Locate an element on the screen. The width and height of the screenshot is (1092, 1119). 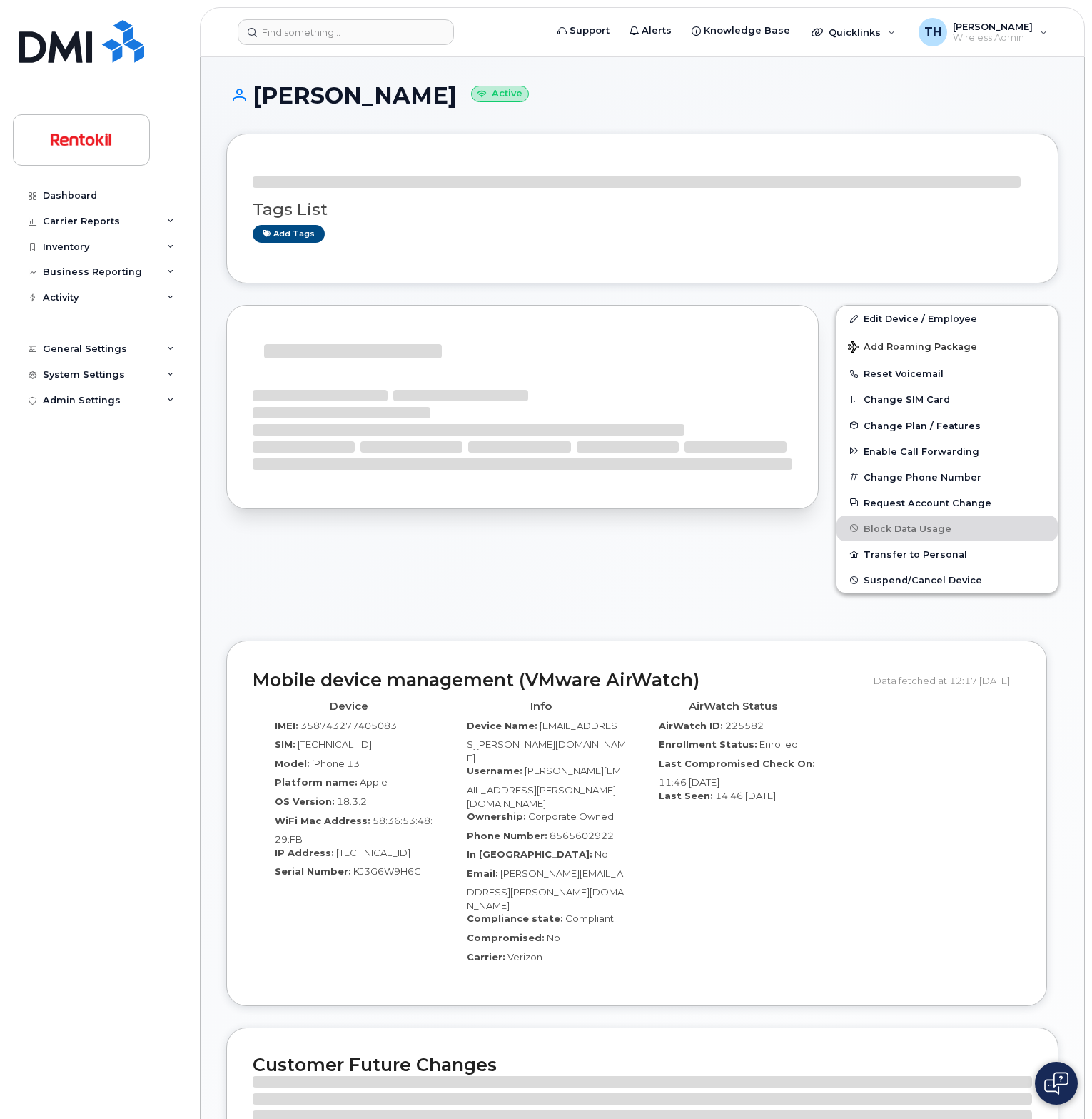
span: iPhone 13 is located at coordinates (336, 763).